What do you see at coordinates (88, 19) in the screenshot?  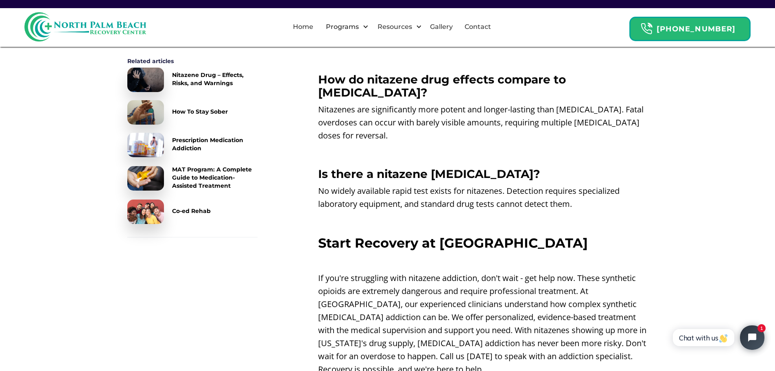 I see `button: Open chat widget` at bounding box center [88, 19].